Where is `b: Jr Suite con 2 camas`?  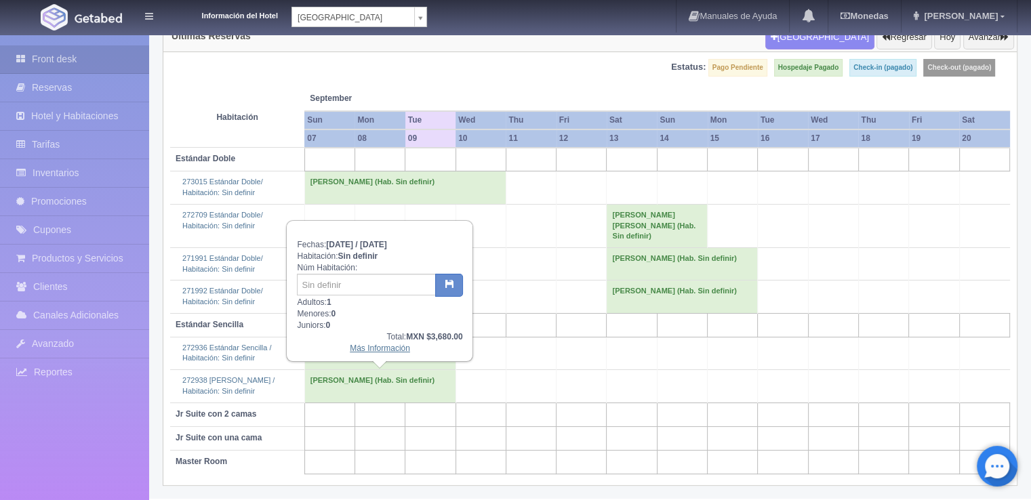
b: Jr Suite con 2 camas is located at coordinates (216, 414).